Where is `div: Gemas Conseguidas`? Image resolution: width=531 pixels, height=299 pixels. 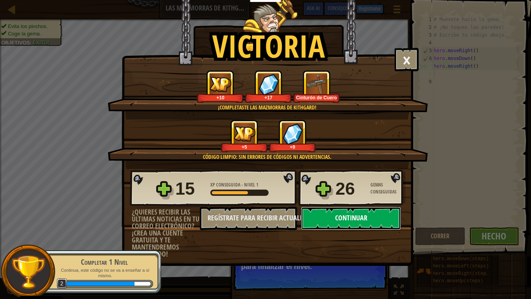
div: Gemas Conseguidas is located at coordinates (388, 188).